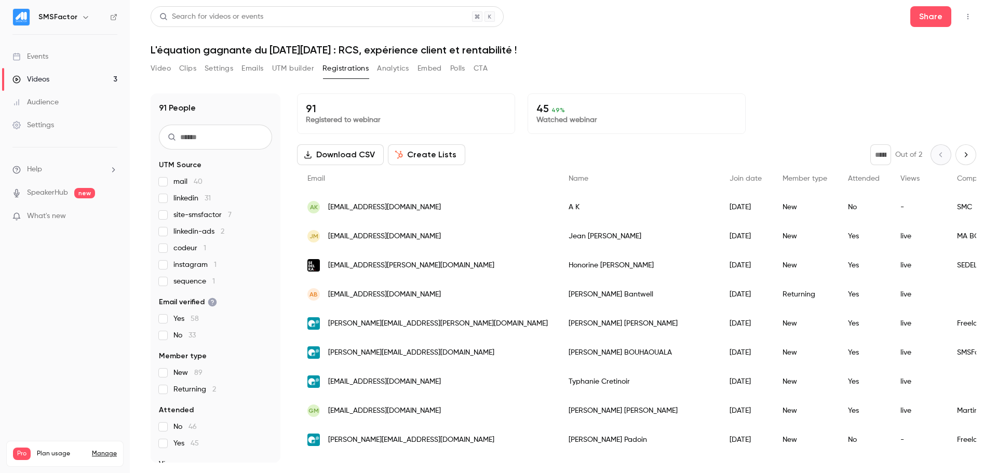 The image size is (997, 473). I want to click on button: UTM builder, so click(293, 69).